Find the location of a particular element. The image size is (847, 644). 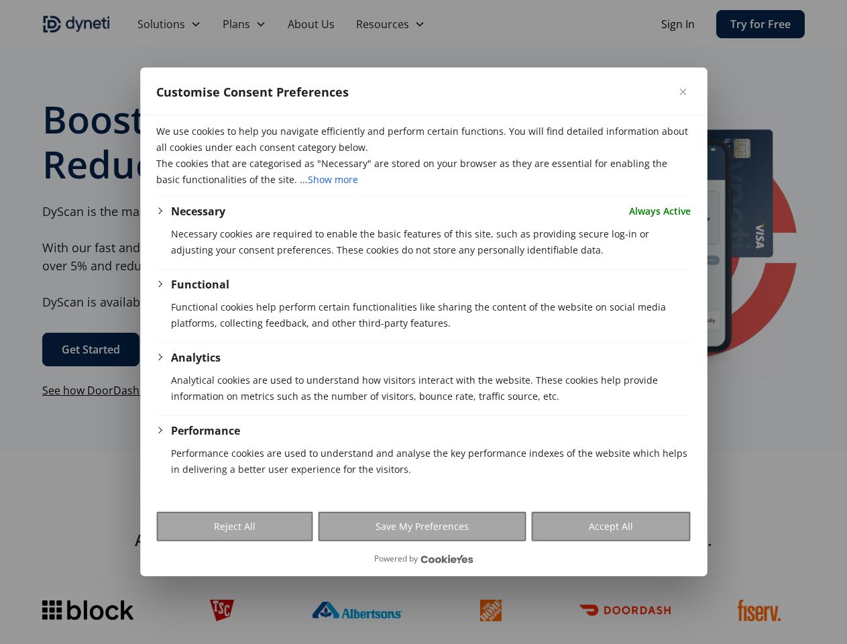

button: Performance is located at coordinates (205, 430).